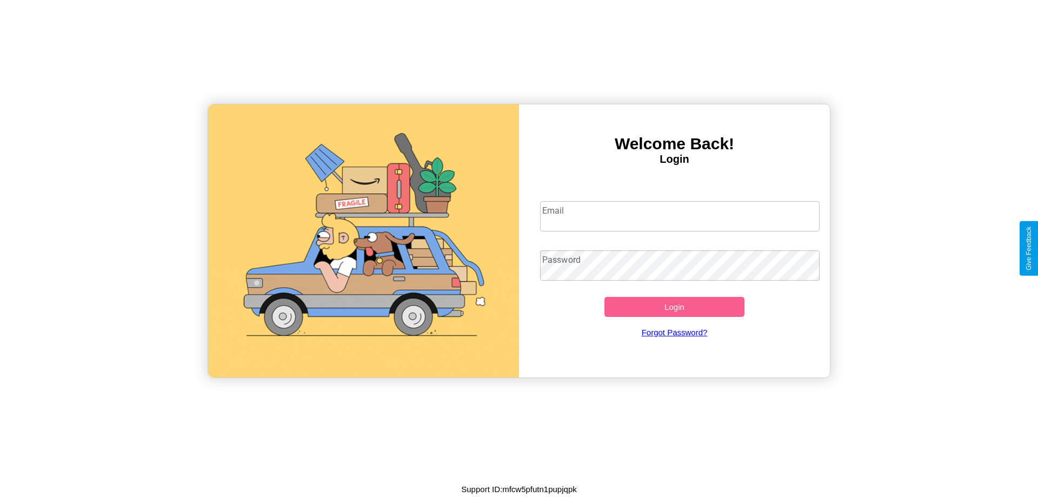 Image resolution: width=1038 pixels, height=497 pixels. I want to click on p: Support ID: mfcw5pfutn1pupjqpk, so click(518, 489).